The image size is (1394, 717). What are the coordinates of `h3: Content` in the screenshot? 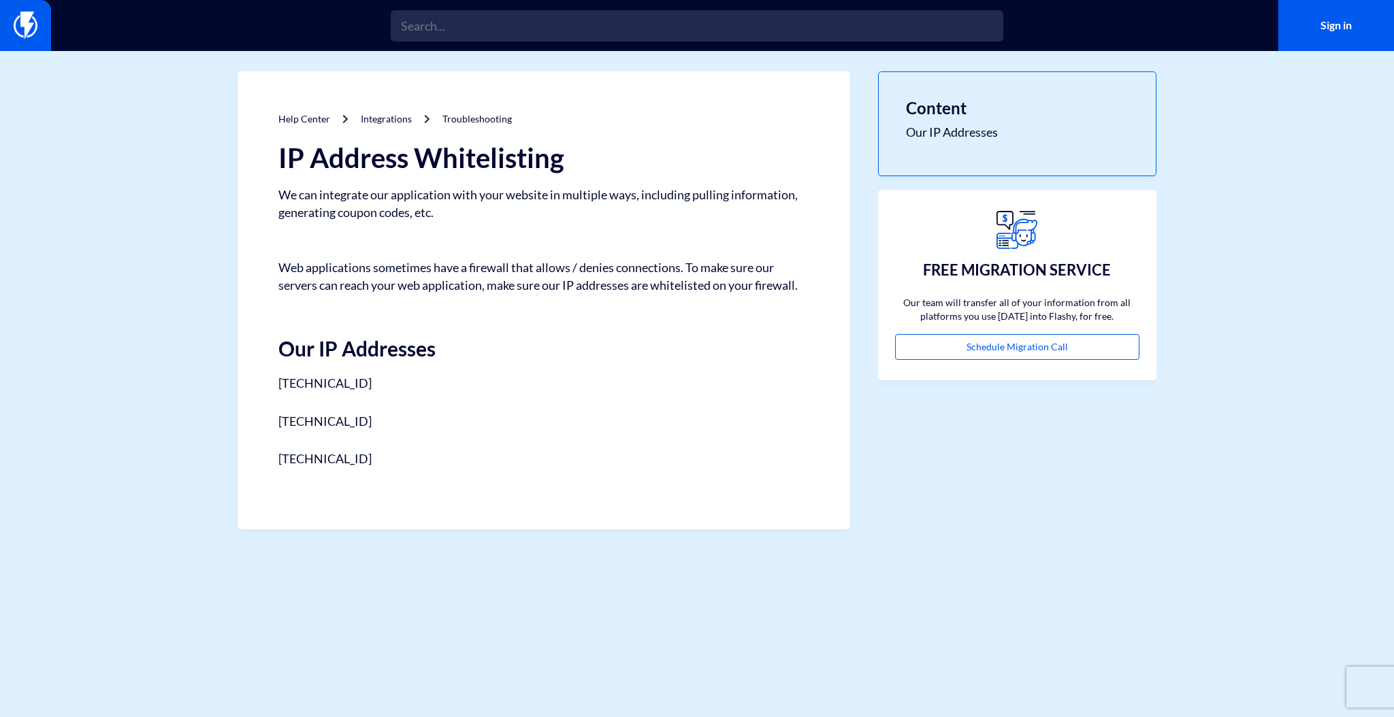 It's located at (1017, 108).